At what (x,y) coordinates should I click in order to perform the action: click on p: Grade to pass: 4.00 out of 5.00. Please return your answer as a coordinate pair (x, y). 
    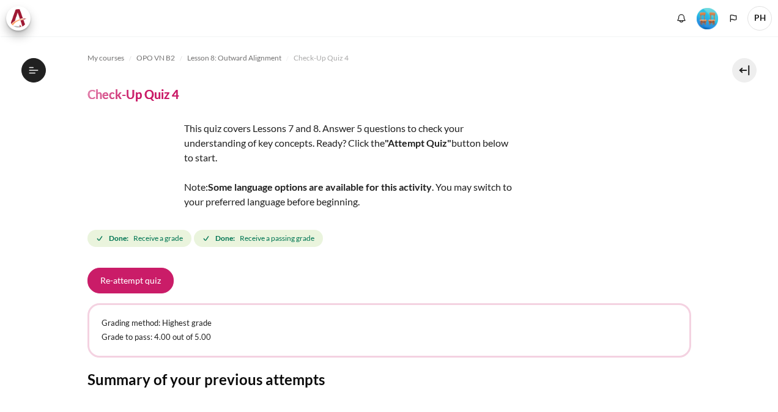
    Looking at the image, I should click on (389, 338).